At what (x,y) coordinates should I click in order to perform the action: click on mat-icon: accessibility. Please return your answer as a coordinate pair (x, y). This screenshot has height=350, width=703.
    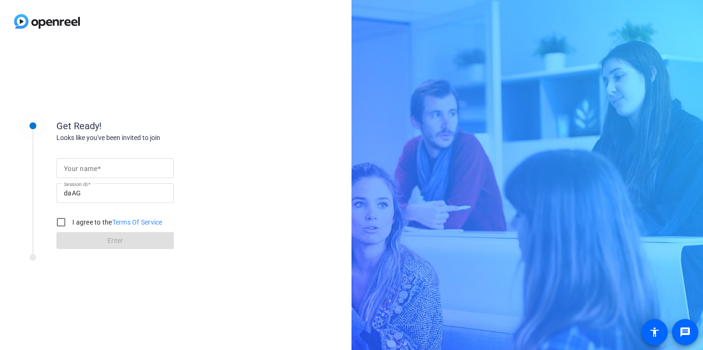
    Looking at the image, I should click on (654, 332).